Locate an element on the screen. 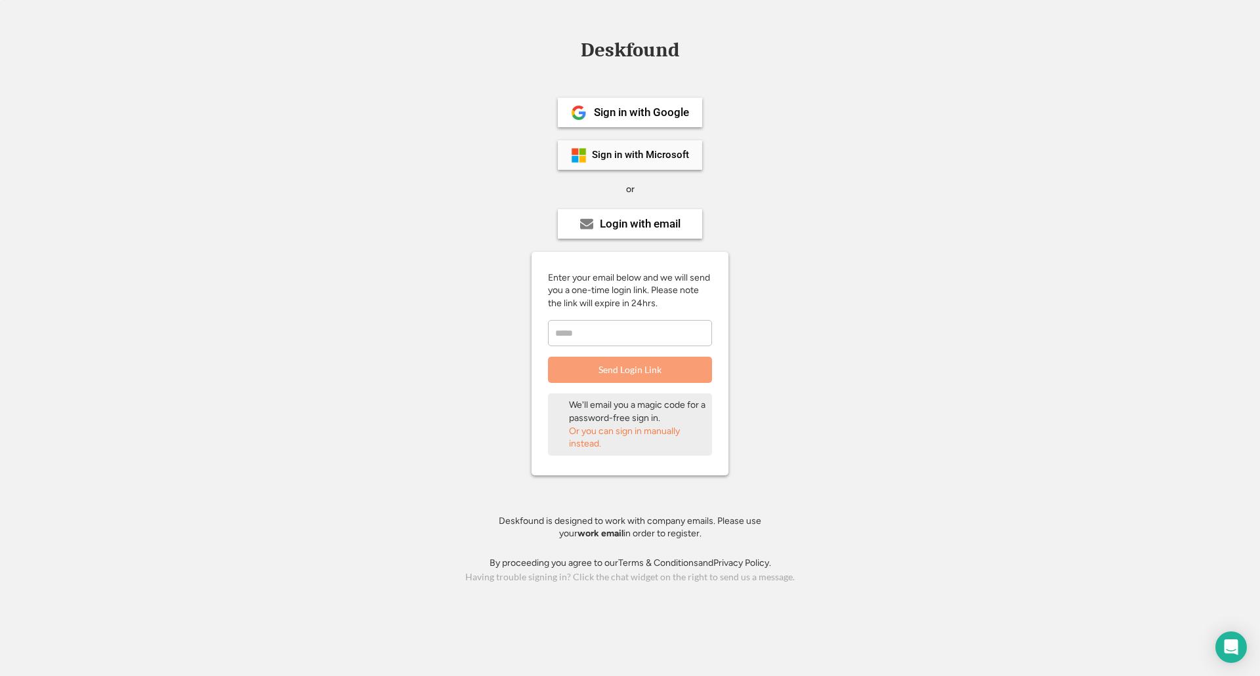 The width and height of the screenshot is (1260, 676). div: We'll email you a magic code for a password-free sign in. is located at coordinates (638, 411).